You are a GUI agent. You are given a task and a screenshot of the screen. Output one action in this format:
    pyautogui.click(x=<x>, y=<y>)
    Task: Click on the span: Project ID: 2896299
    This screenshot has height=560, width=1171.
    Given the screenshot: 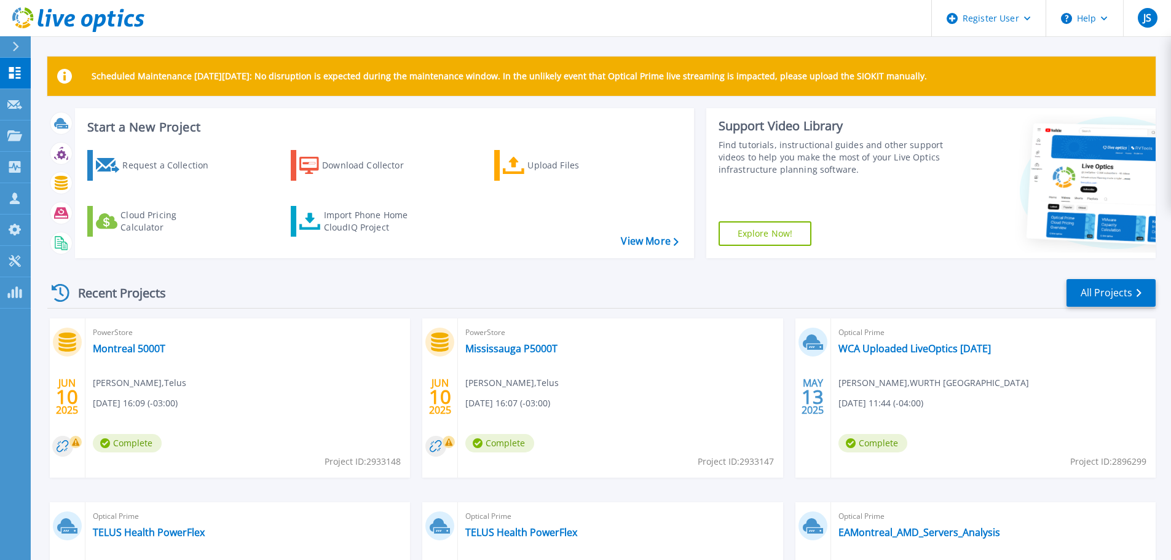 What is the action you would take?
    pyautogui.click(x=1109, y=462)
    